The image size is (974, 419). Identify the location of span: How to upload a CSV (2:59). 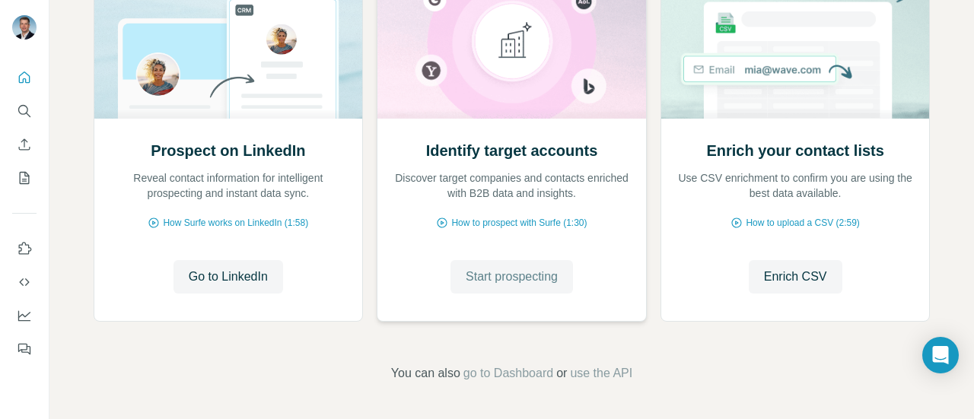
(802, 223).